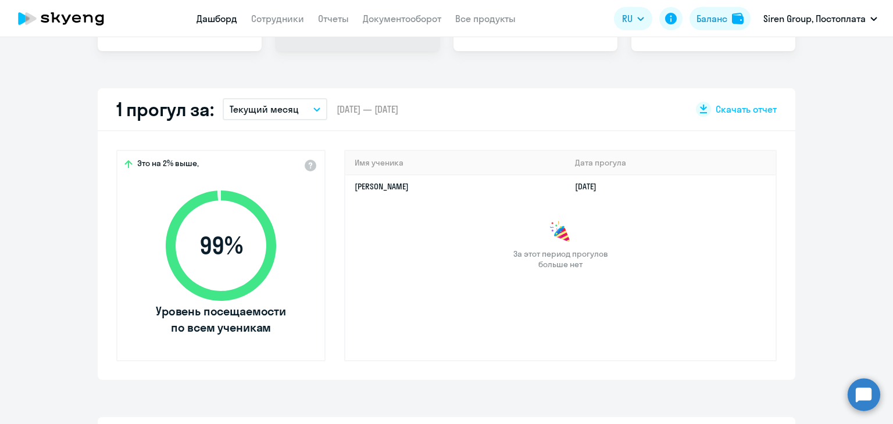 Image resolution: width=893 pixels, height=424 pixels. What do you see at coordinates (746, 109) in the screenshot?
I see `span: Скачать отчет` at bounding box center [746, 109].